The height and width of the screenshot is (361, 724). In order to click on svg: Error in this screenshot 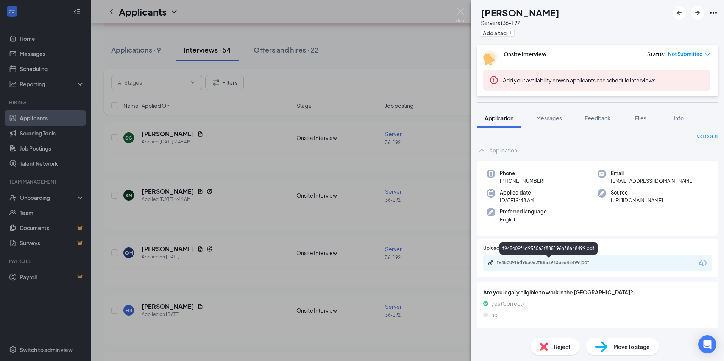, I will do `click(494, 80)`.